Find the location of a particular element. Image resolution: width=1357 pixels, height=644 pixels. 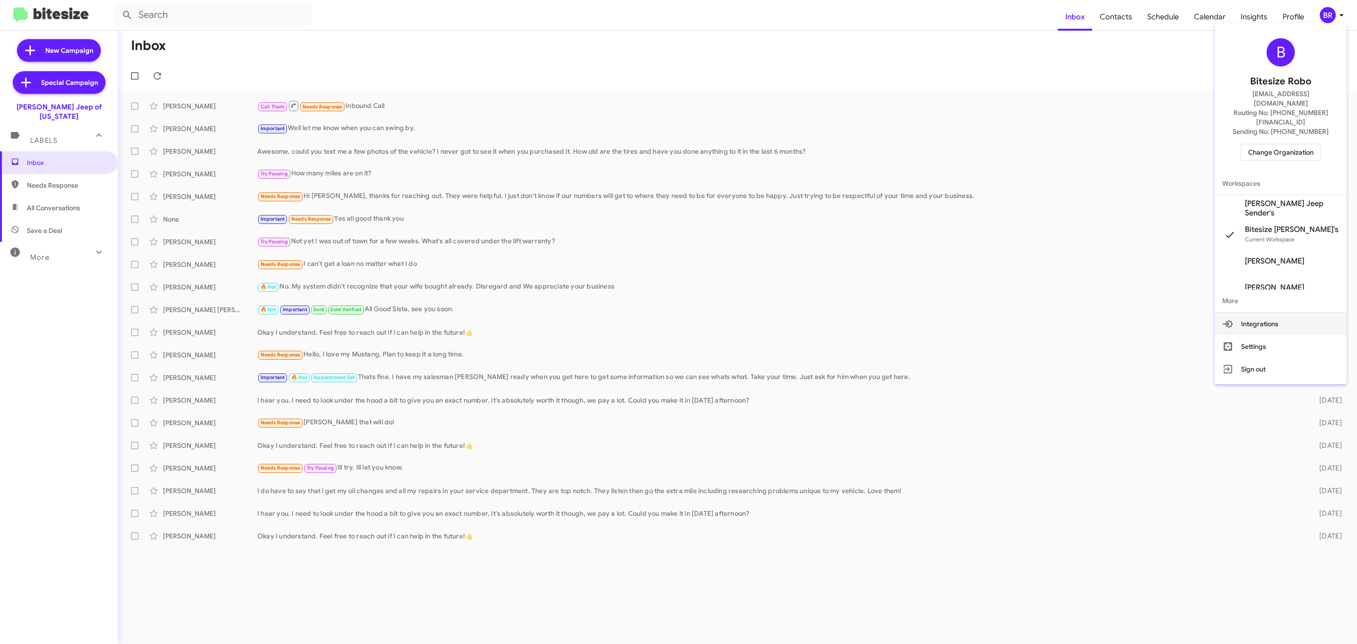

span: More is located at coordinates (1280, 301).